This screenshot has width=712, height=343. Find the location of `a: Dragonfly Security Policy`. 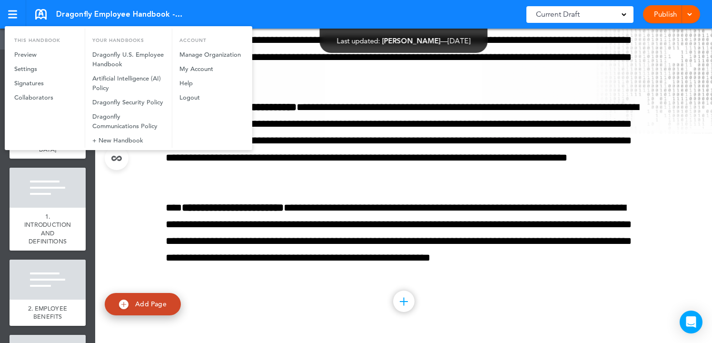

a: Dragonfly Security Policy is located at coordinates (128, 102).